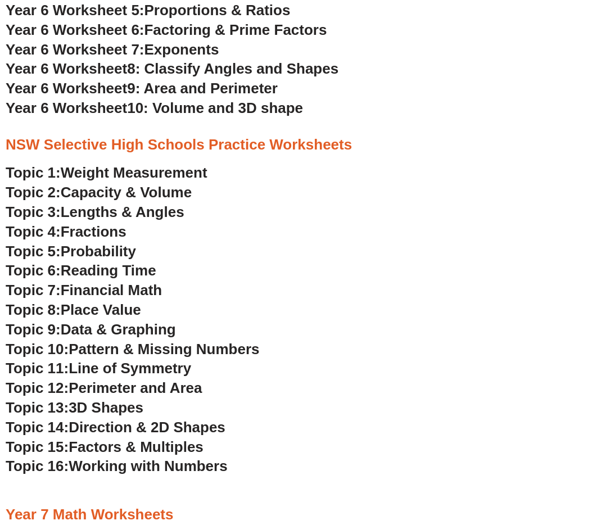 The image size is (615, 525). Describe the element at coordinates (84, 290) in the screenshot. I see `a: Topic 7:Financial Math` at that location.